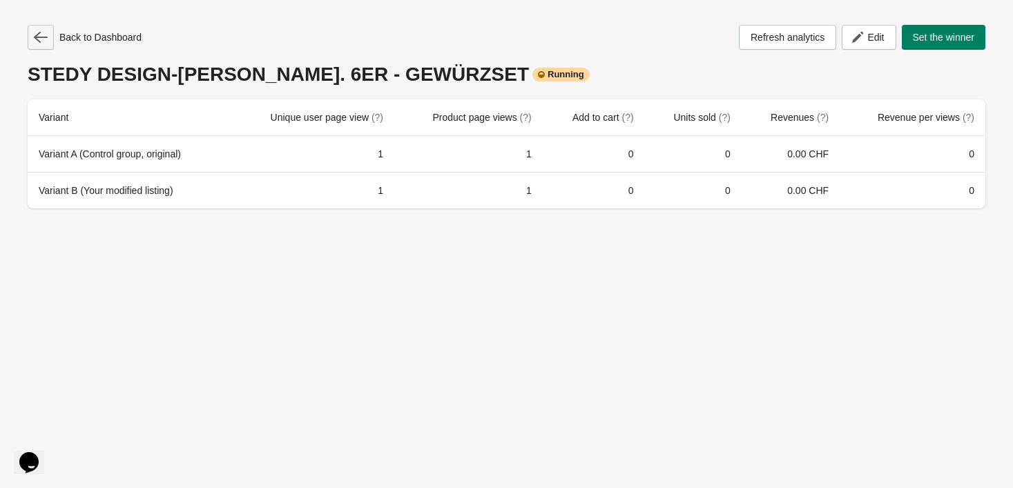  What do you see at coordinates (868, 37) in the screenshot?
I see `button: Edit` at bounding box center [868, 37].